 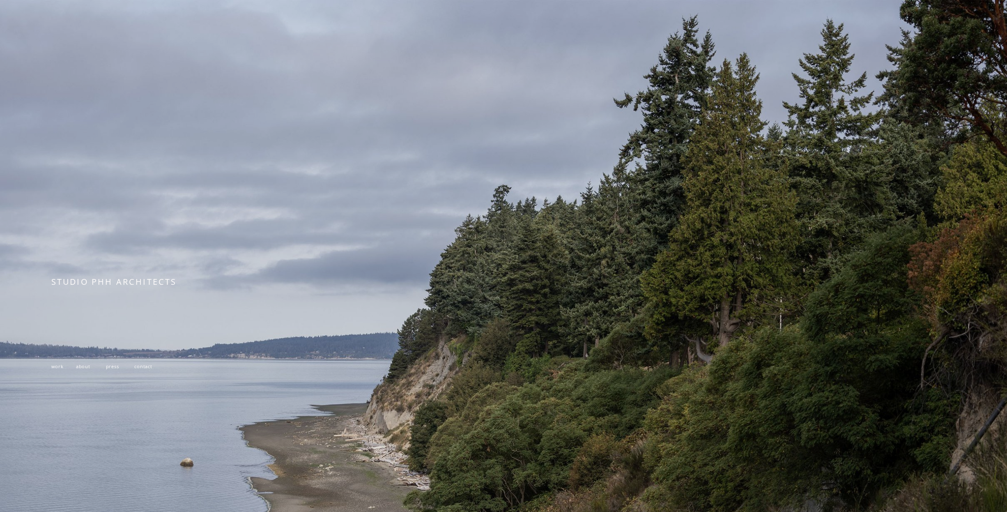 What do you see at coordinates (143, 366) in the screenshot?
I see `span: contact` at bounding box center [143, 366].